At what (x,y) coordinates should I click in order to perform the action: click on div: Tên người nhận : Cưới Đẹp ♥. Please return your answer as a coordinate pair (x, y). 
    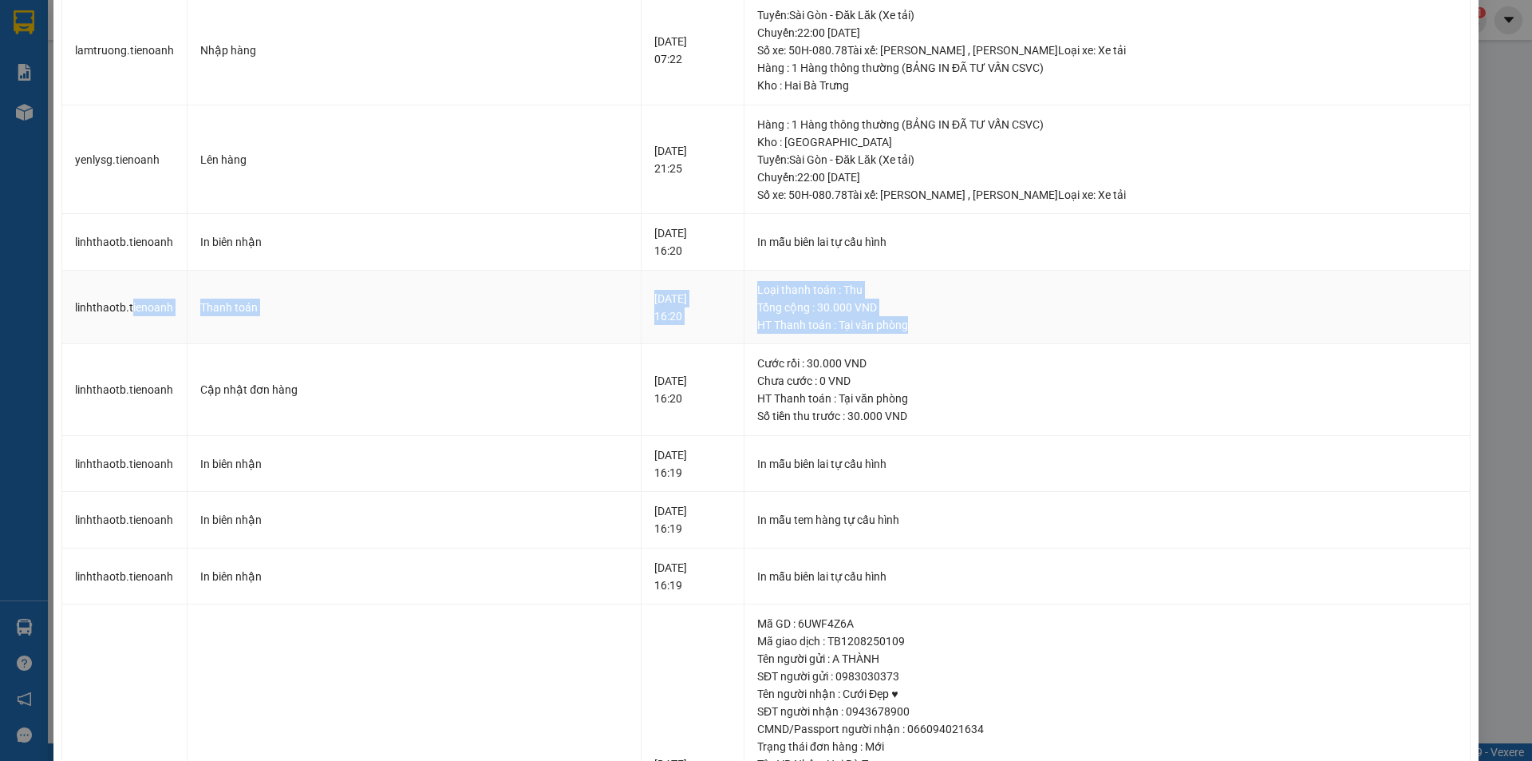
    Looking at the image, I should click on (1107, 693).